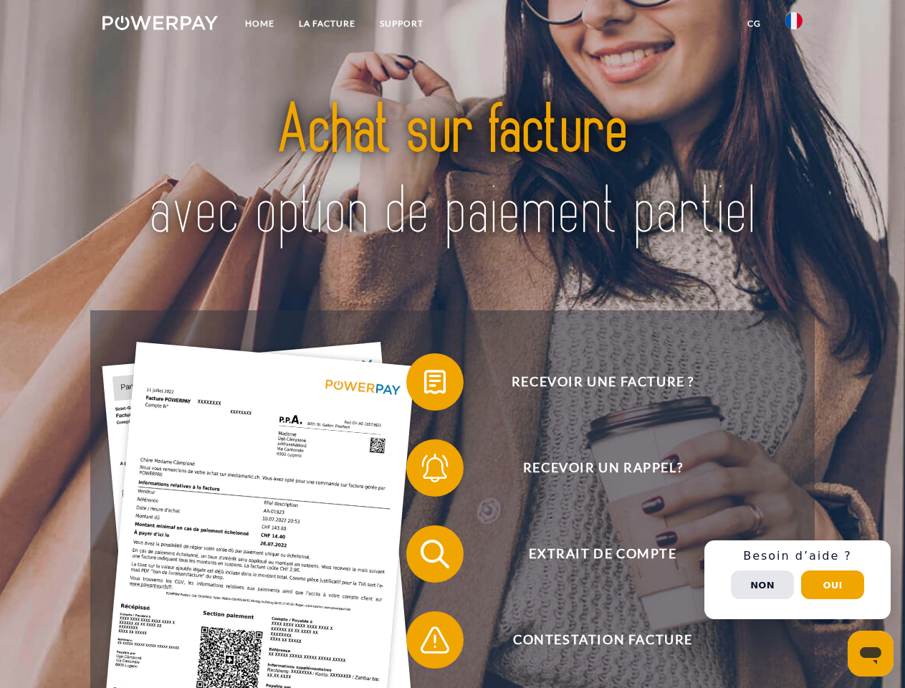 The width and height of the screenshot is (905, 688). I want to click on span: Recevoir un rappel?, so click(602, 468).